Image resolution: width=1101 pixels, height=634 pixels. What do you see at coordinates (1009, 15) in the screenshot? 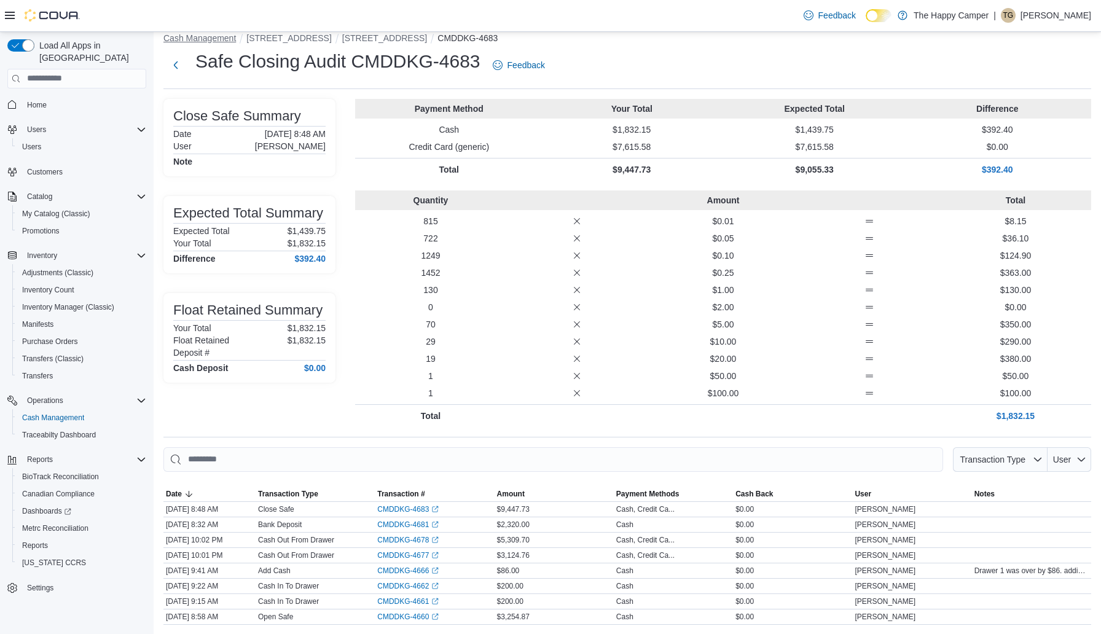
I see `span: TG` at bounding box center [1009, 15].